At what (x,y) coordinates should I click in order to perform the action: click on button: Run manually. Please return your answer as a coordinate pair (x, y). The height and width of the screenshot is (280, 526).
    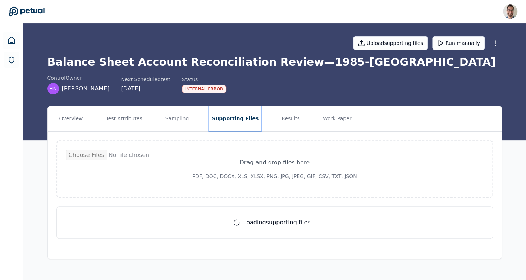
    Looking at the image, I should click on (458, 43).